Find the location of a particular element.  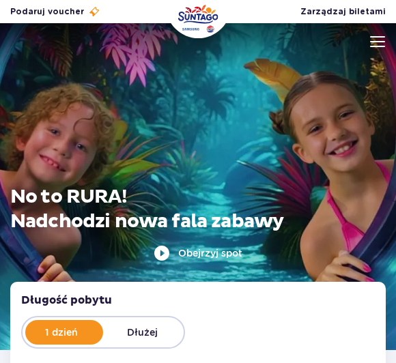

a: Podaruj voucher is located at coordinates (55, 12).